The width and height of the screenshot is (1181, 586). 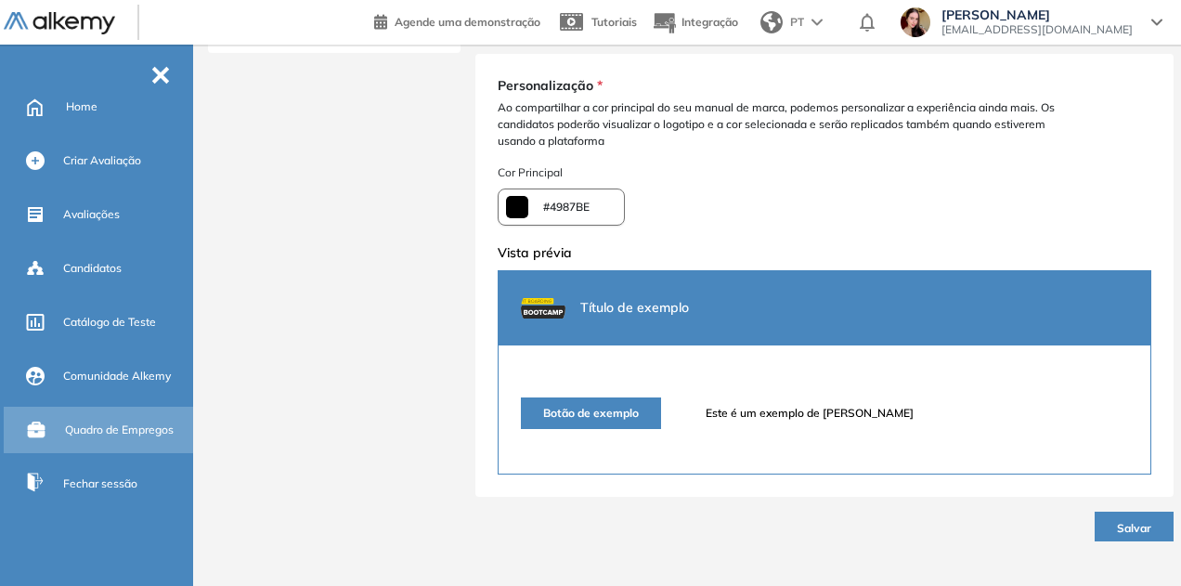 What do you see at coordinates (634, 307) in the screenshot?
I see `span: Título de exemplo` at bounding box center [634, 307].